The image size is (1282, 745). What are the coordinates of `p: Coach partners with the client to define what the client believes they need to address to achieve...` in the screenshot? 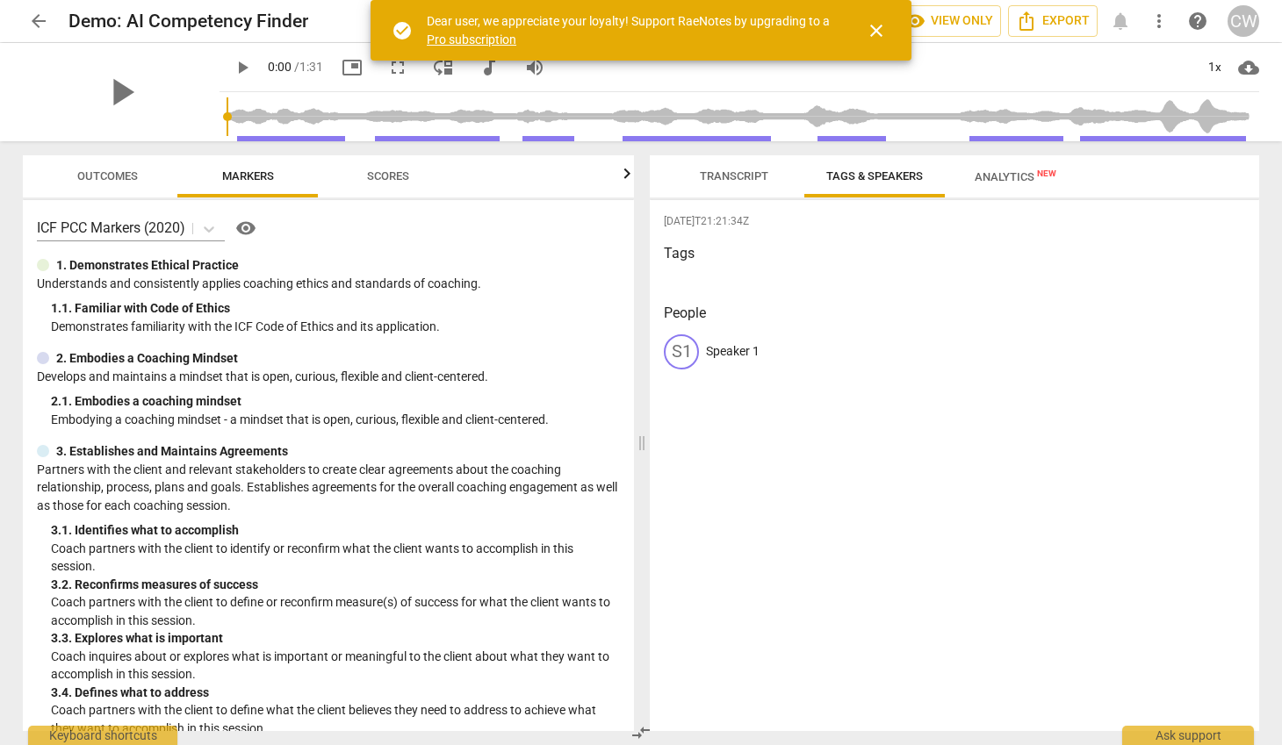 It's located at (335, 719).